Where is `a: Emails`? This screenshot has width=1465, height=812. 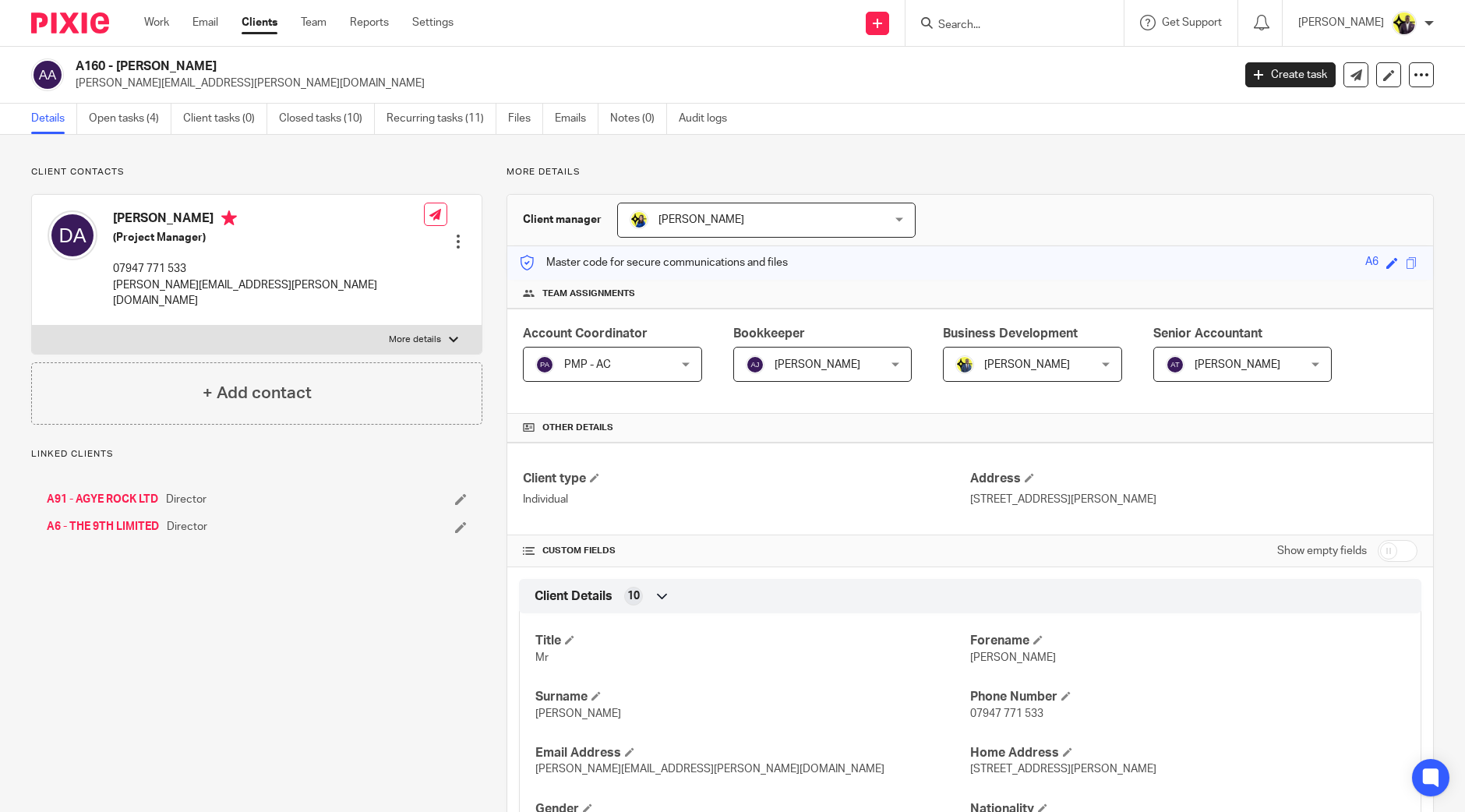 a: Emails is located at coordinates (577, 118).